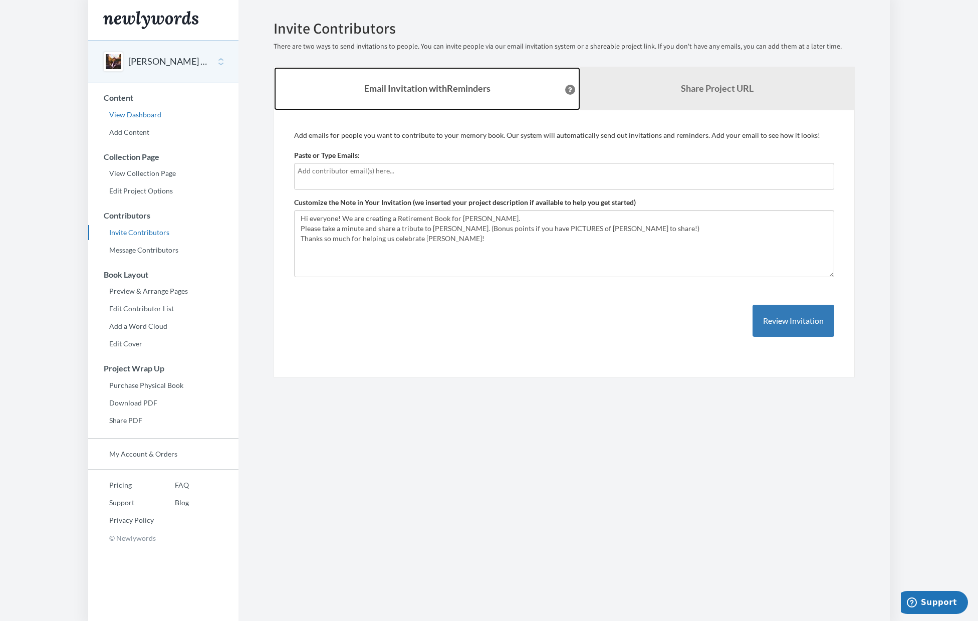 This screenshot has width=978, height=621. Describe the element at coordinates (163, 344) in the screenshot. I see `a: Edit Cover` at that location.